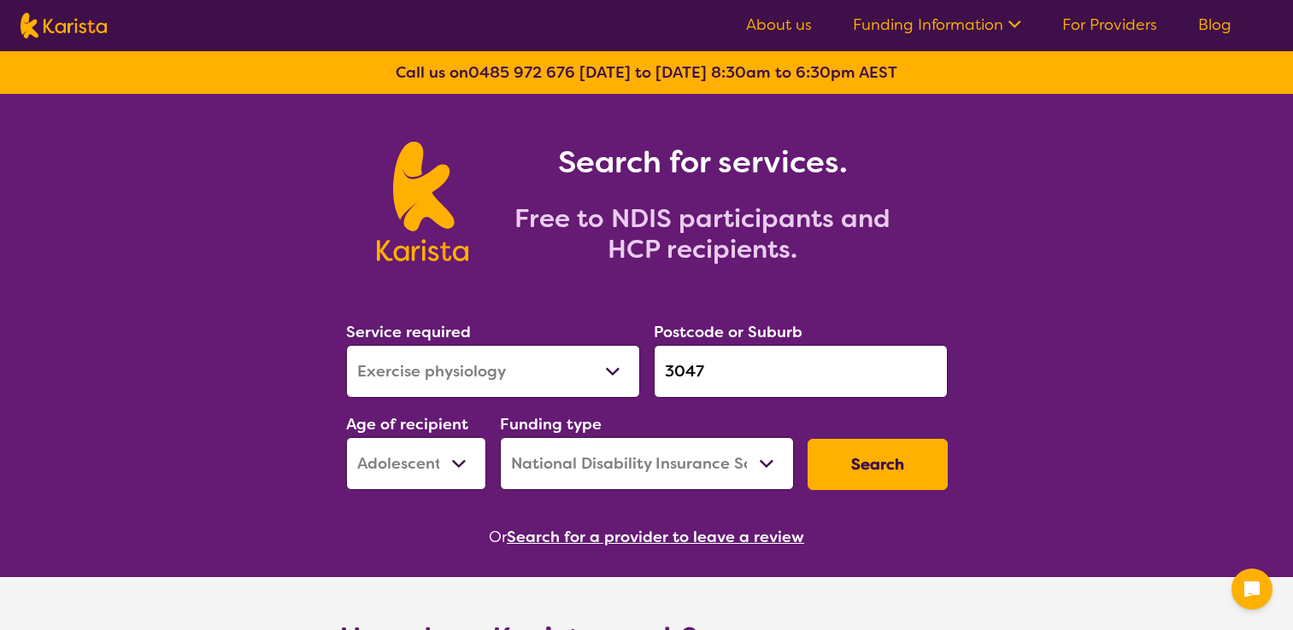 The width and height of the screenshot is (1293, 630). I want to click on a: For Providers, so click(1109, 25).